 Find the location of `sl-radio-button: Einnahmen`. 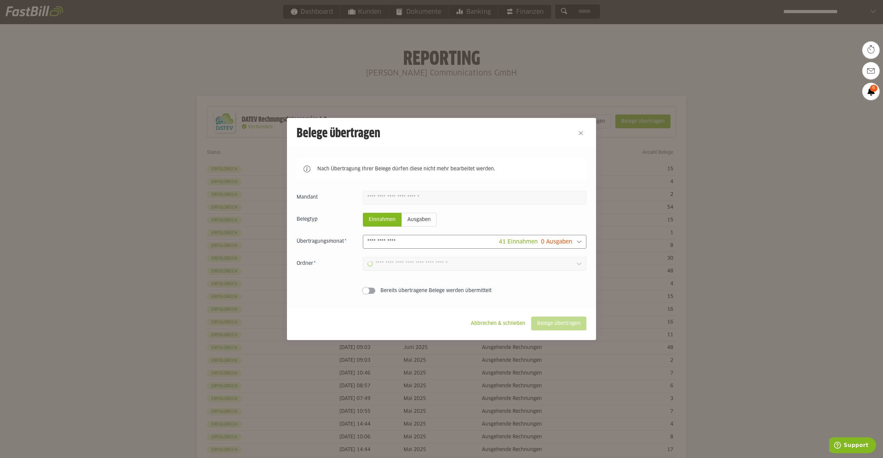

sl-radio-button: Einnahmen is located at coordinates (382, 220).